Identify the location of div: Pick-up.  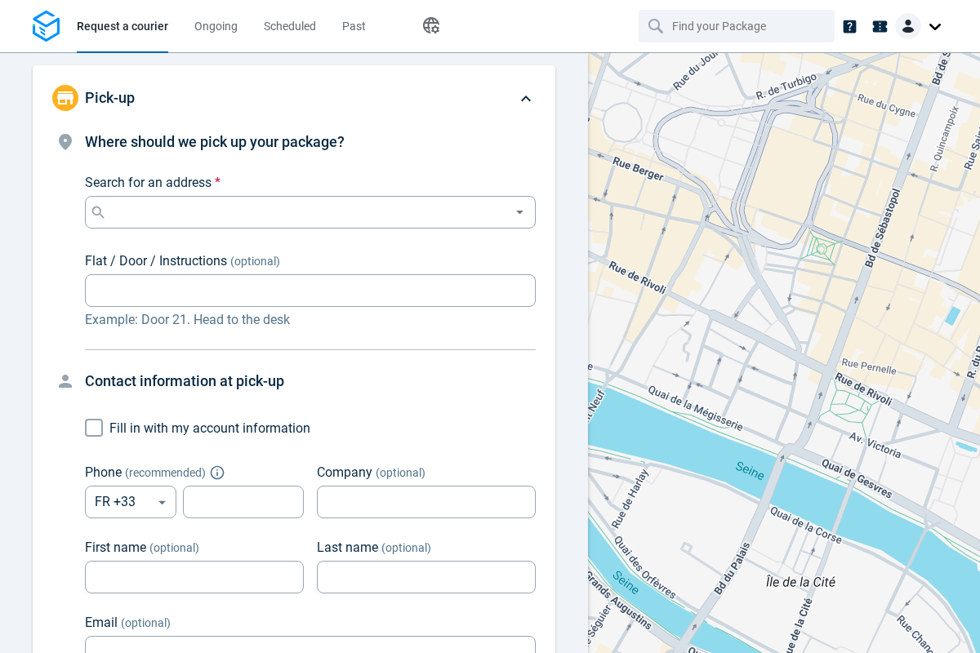
(294, 98).